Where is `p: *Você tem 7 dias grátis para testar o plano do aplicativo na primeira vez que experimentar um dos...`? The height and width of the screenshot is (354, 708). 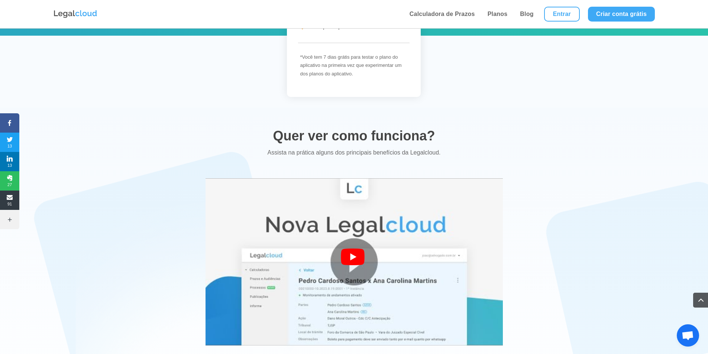 p: *Você tem 7 dias grátis para testar o plano do aplicativo na primeira vez que experimentar um dos... is located at coordinates (354, 66).